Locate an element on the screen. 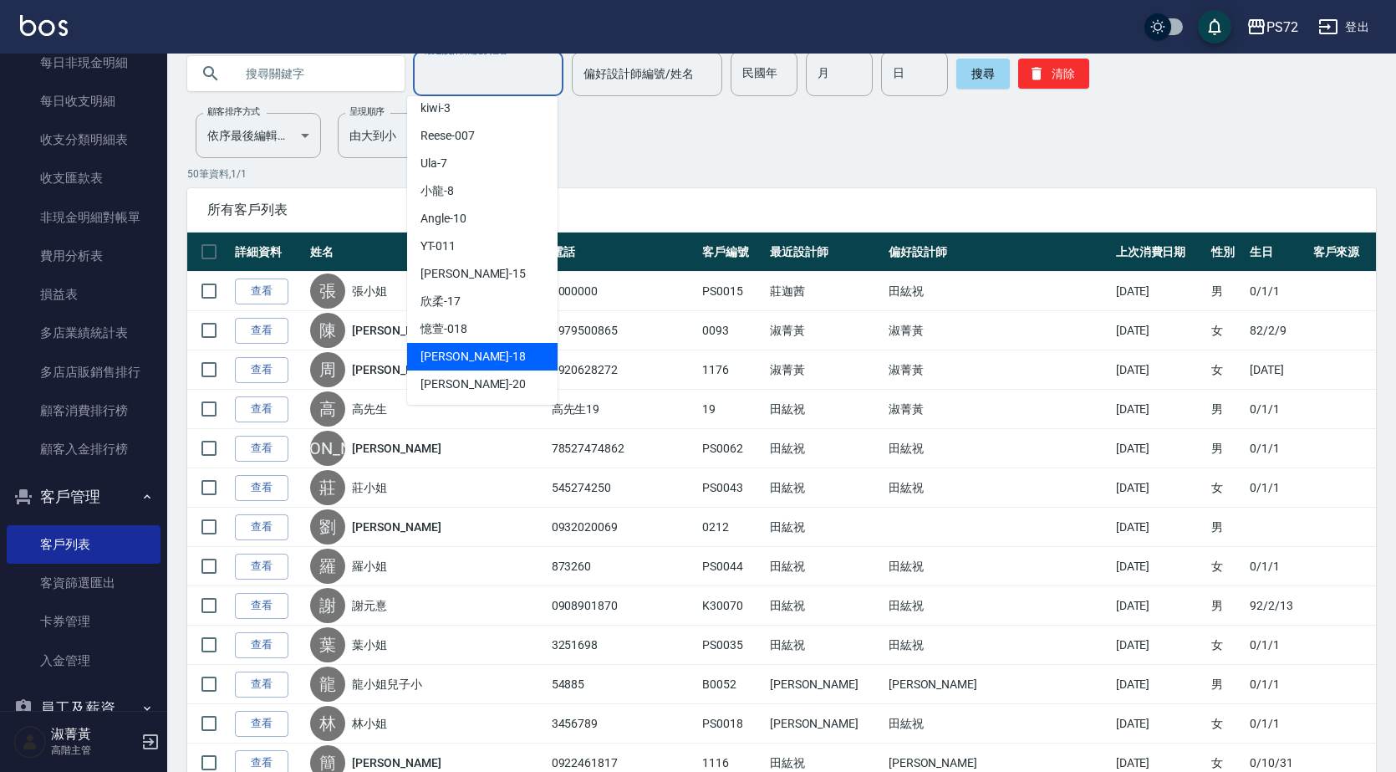  a: 羅小姐 is located at coordinates (370, 566).